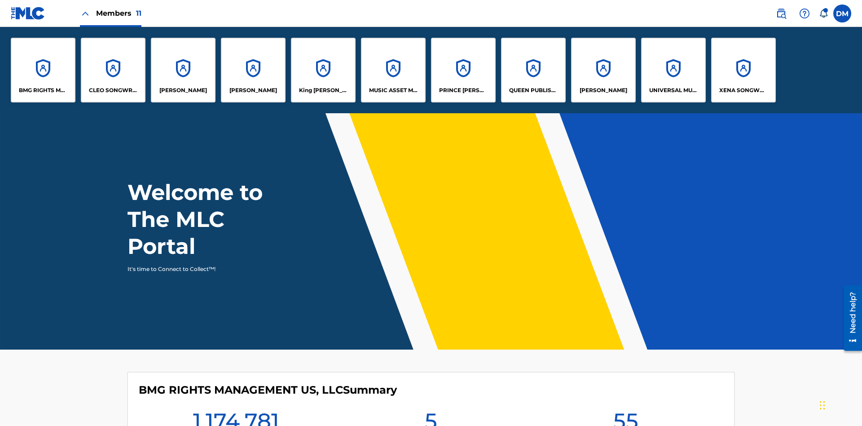 The height and width of the screenshot is (426, 862). I want to click on a: AccountsBMG RIGHTS MANAGEMENT US, LLC, so click(43, 70).